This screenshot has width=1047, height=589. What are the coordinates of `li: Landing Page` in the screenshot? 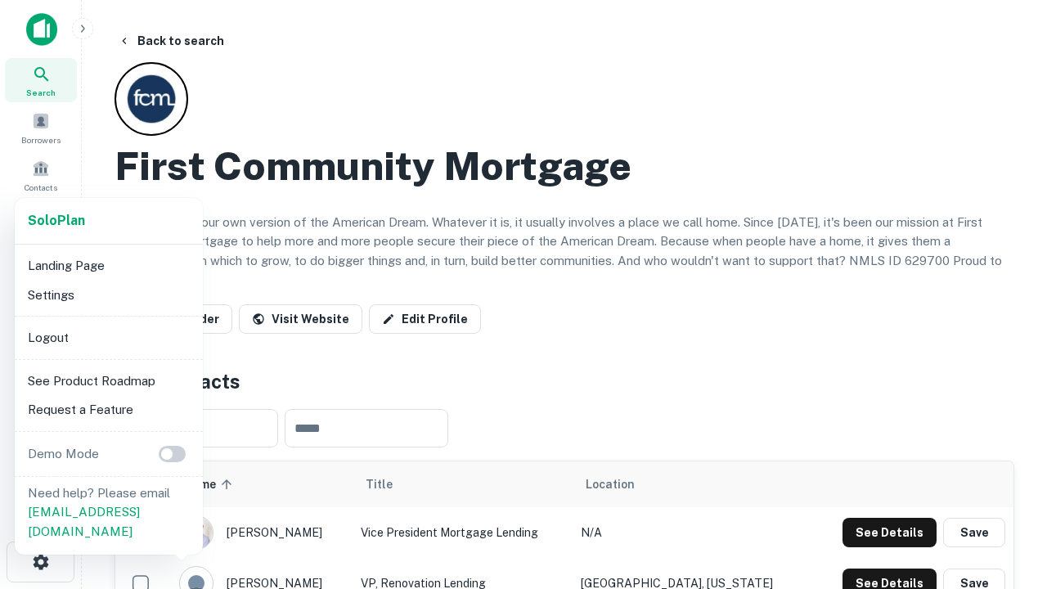 It's located at (109, 266).